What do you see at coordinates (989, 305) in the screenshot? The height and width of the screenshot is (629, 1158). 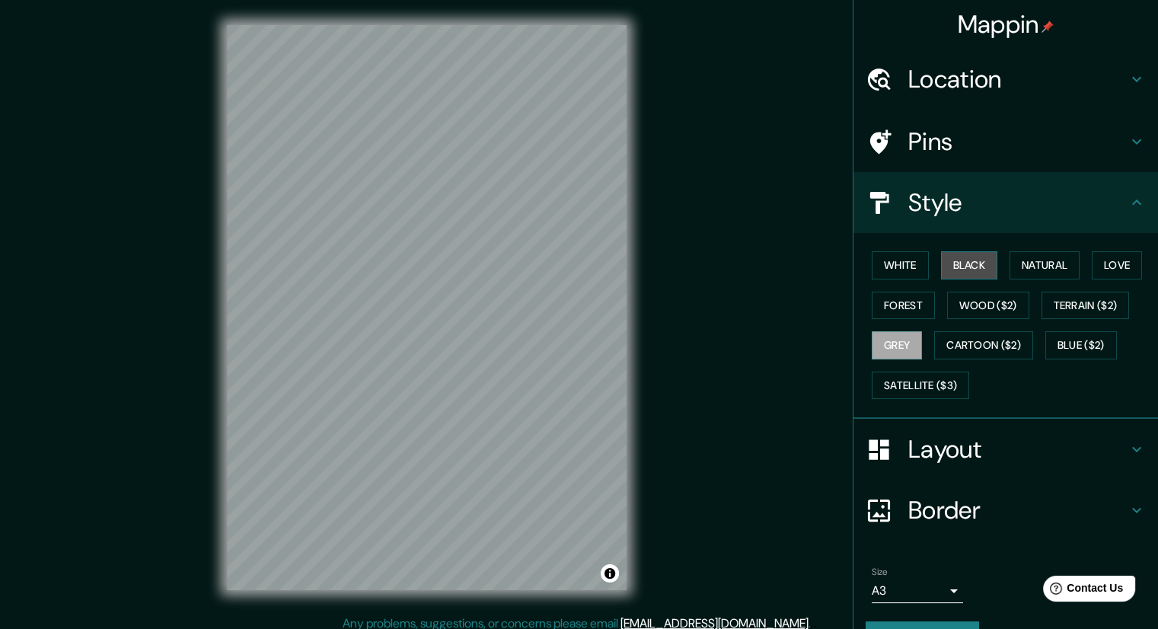 I see `button: Wood ($2)` at bounding box center [989, 305].